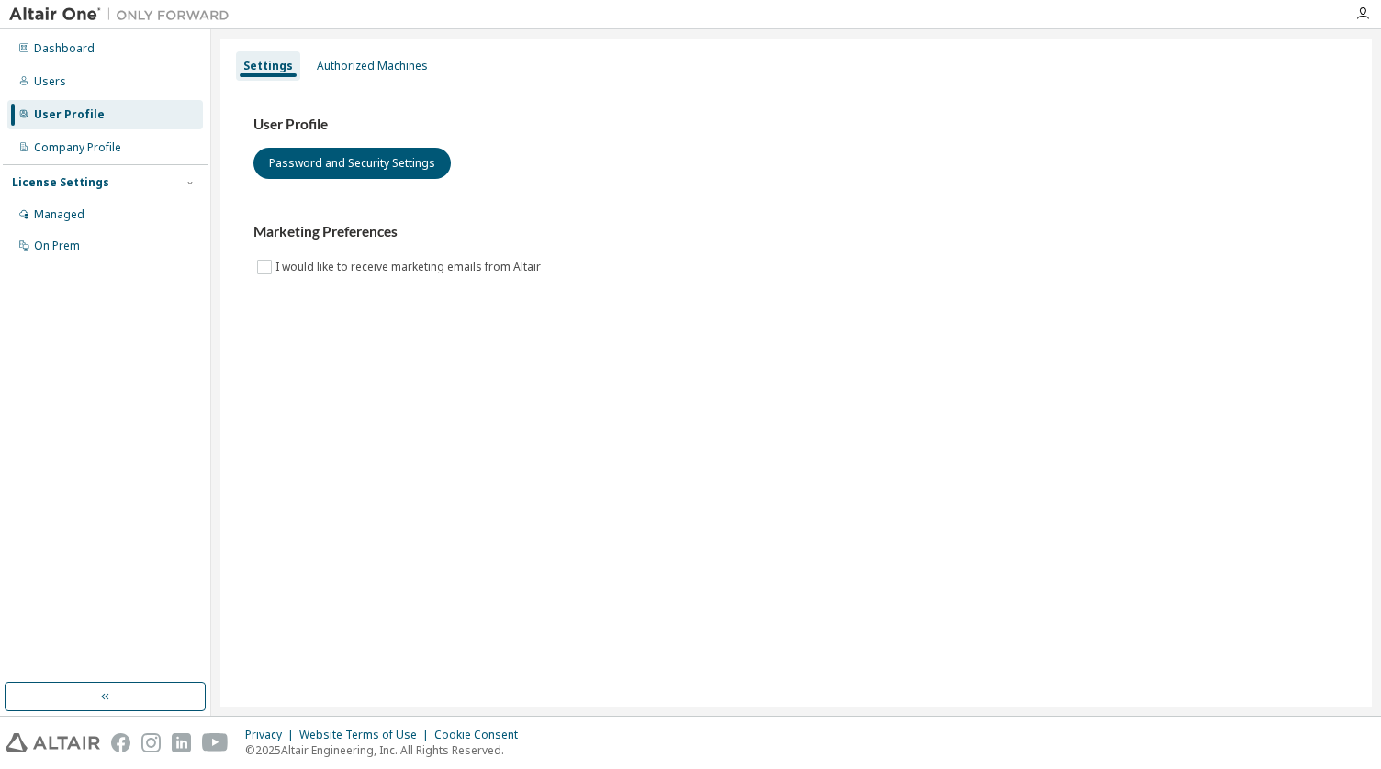  What do you see at coordinates (151, 743) in the screenshot?
I see `img: instagram.svg` at bounding box center [151, 743].